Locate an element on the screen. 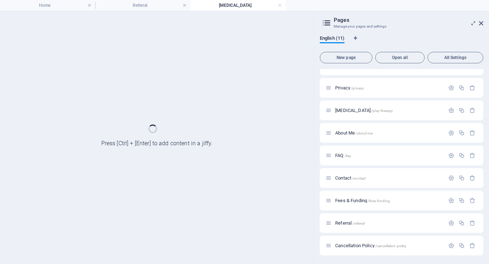  div: Privacy/privacy is located at coordinates (388, 88).